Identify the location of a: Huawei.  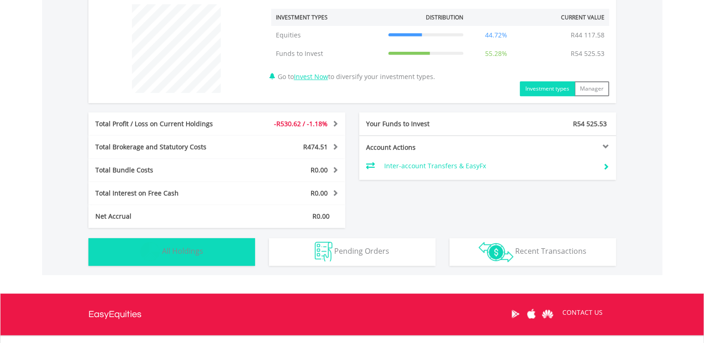
(548, 314).